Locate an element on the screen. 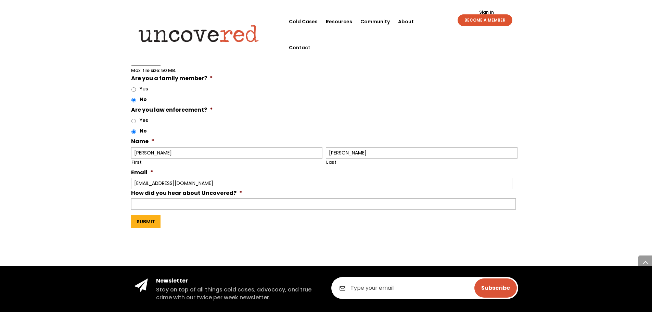 This screenshot has height=312, width=652. a: Sign In is located at coordinates (486, 12).